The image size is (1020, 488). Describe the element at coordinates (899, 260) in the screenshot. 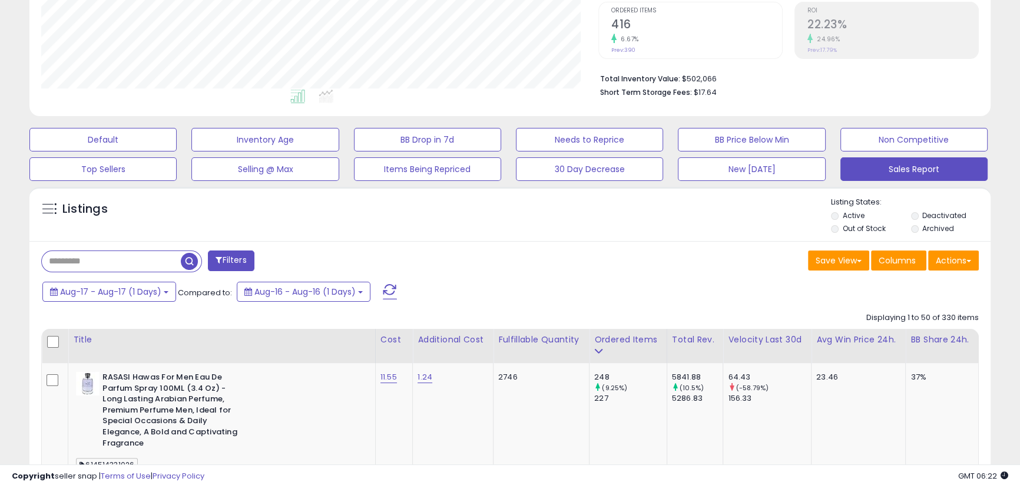

I see `button: Columns` at that location.